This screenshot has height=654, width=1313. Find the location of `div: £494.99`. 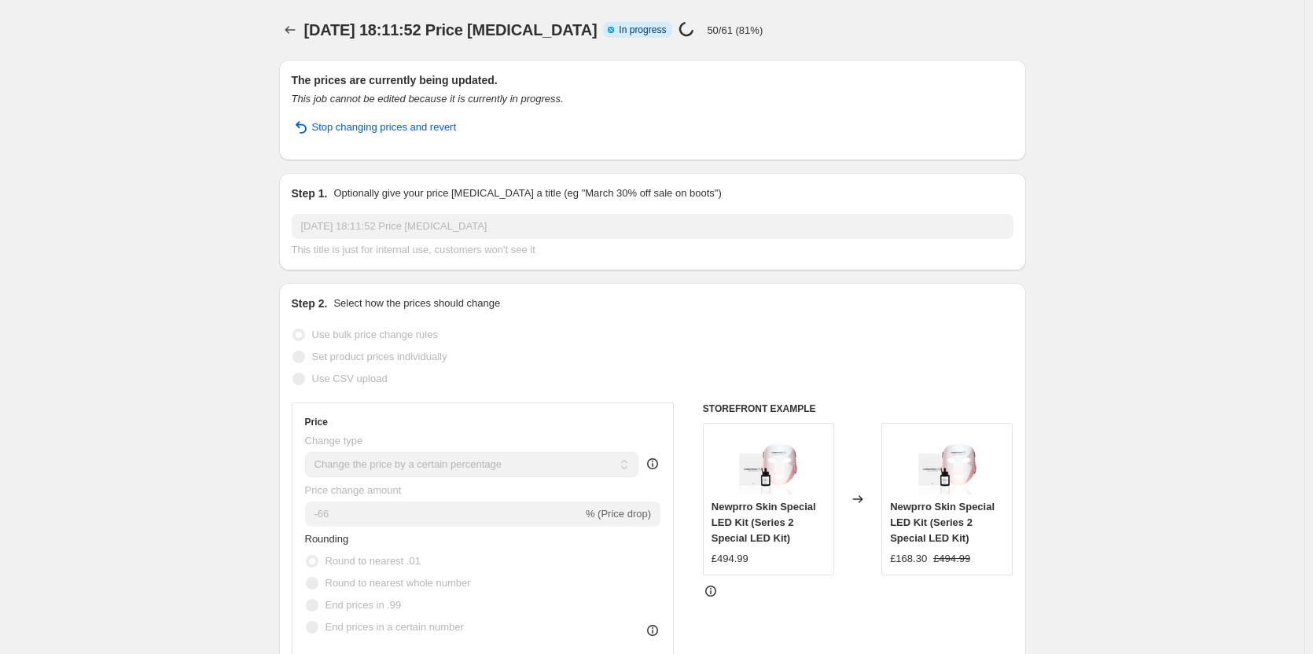

div: £494.99 is located at coordinates (730, 559).